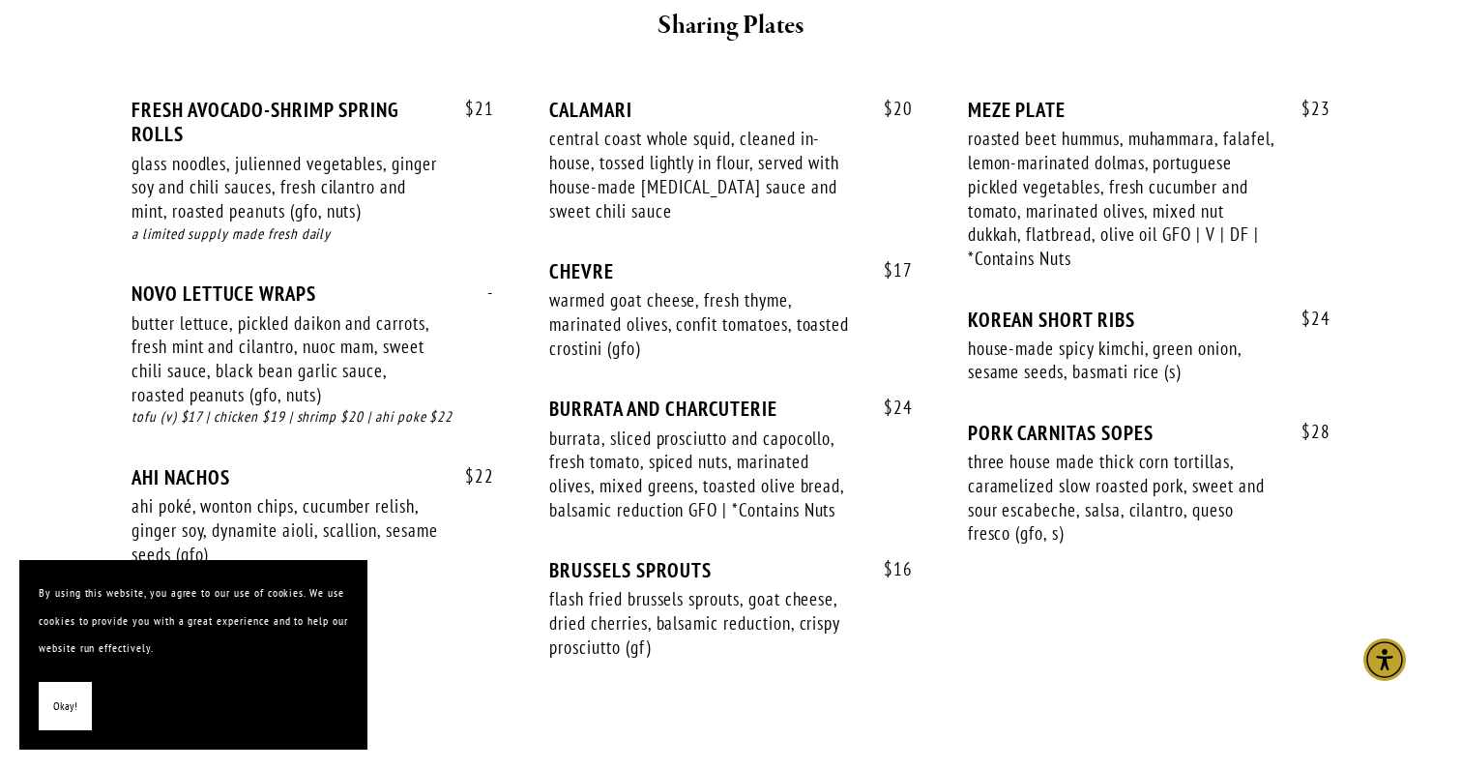  Describe the element at coordinates (1307, 108) in the screenshot. I see `span: 23` at that location.